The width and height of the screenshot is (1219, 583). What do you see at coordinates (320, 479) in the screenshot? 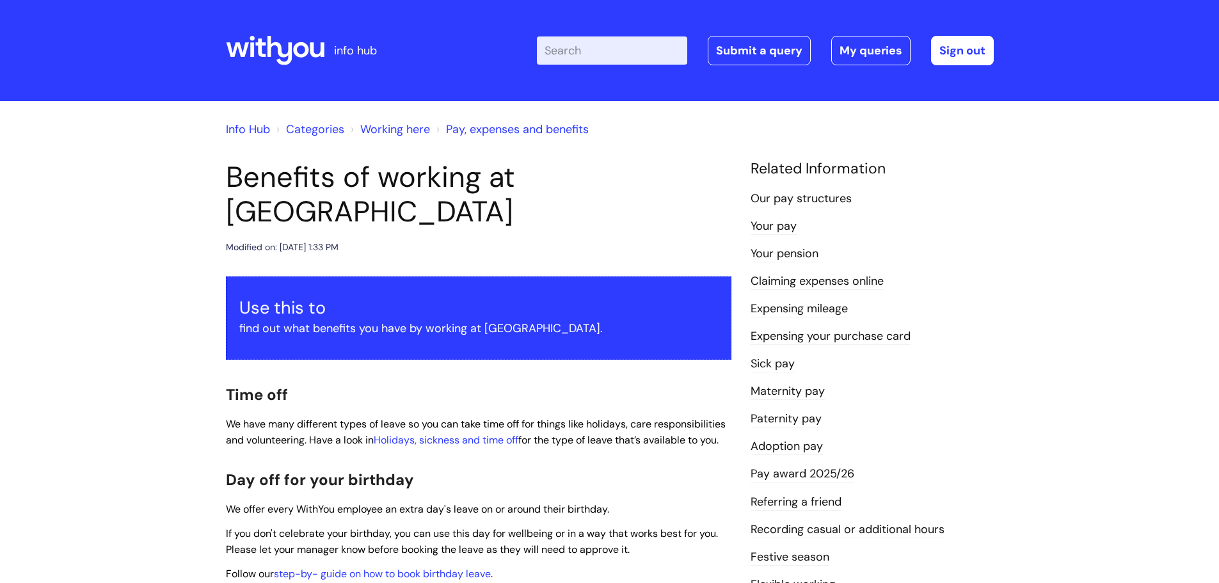
I see `span: Day off for your birthday` at bounding box center [320, 479].